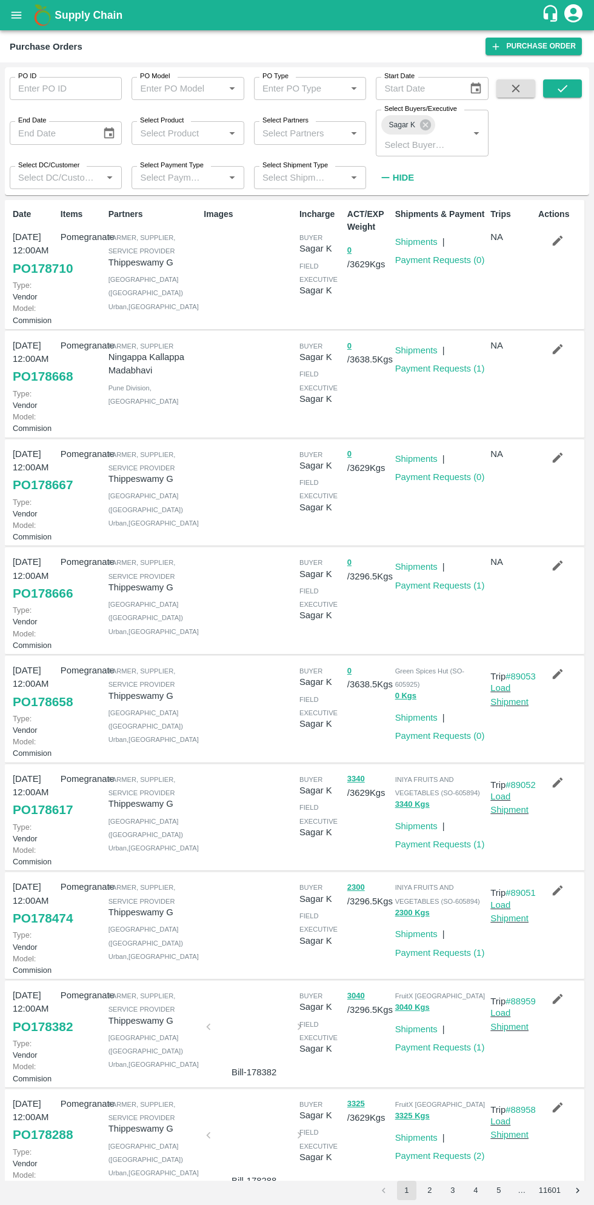  I want to click on label: Start Date, so click(400, 76).